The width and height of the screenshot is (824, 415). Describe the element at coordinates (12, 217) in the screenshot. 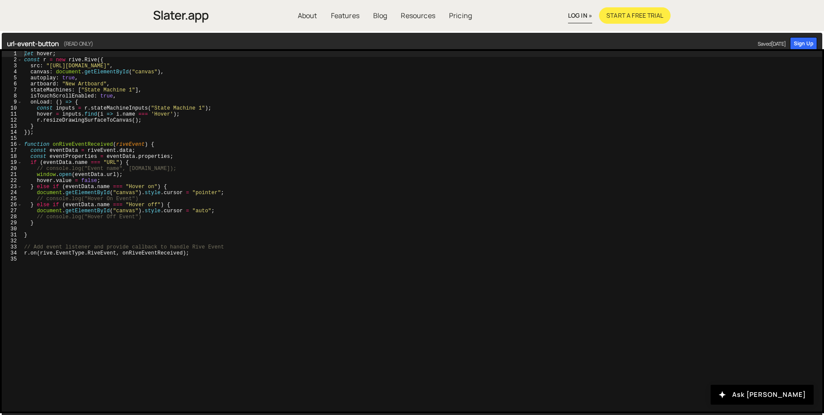

I see `div: 28` at that location.